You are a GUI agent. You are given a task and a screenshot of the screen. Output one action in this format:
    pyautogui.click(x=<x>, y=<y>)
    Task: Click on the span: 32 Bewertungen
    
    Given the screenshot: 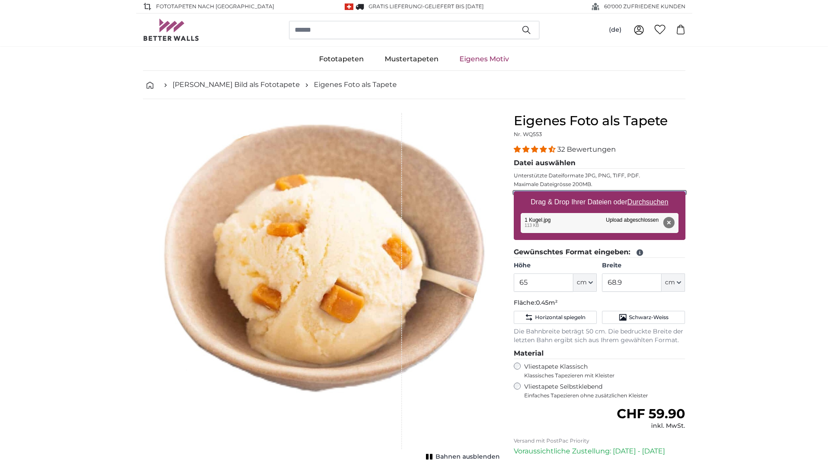 What is the action you would take?
    pyautogui.click(x=586, y=149)
    